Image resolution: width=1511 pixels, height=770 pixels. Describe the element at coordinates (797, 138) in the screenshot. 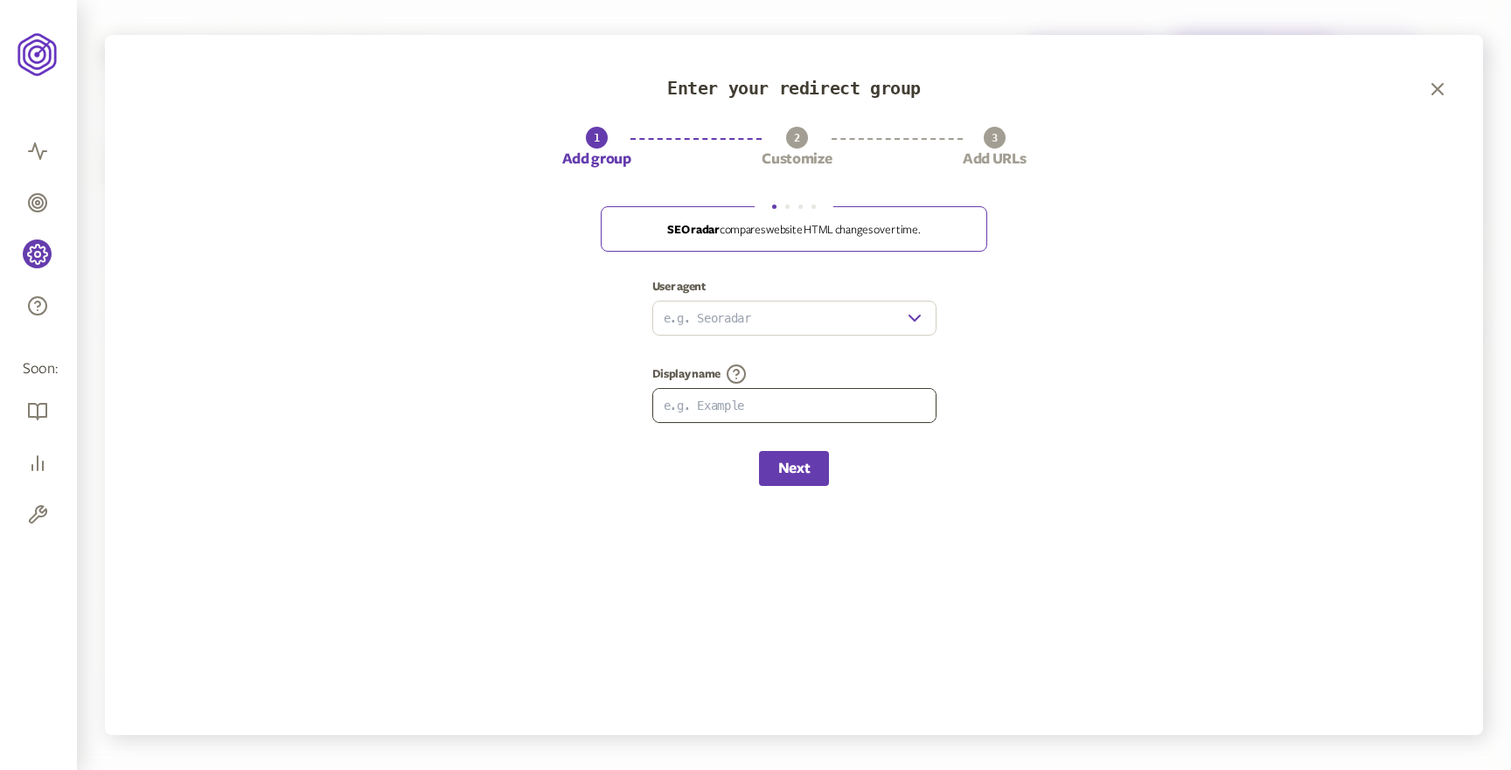

I see `span: 2` at that location.